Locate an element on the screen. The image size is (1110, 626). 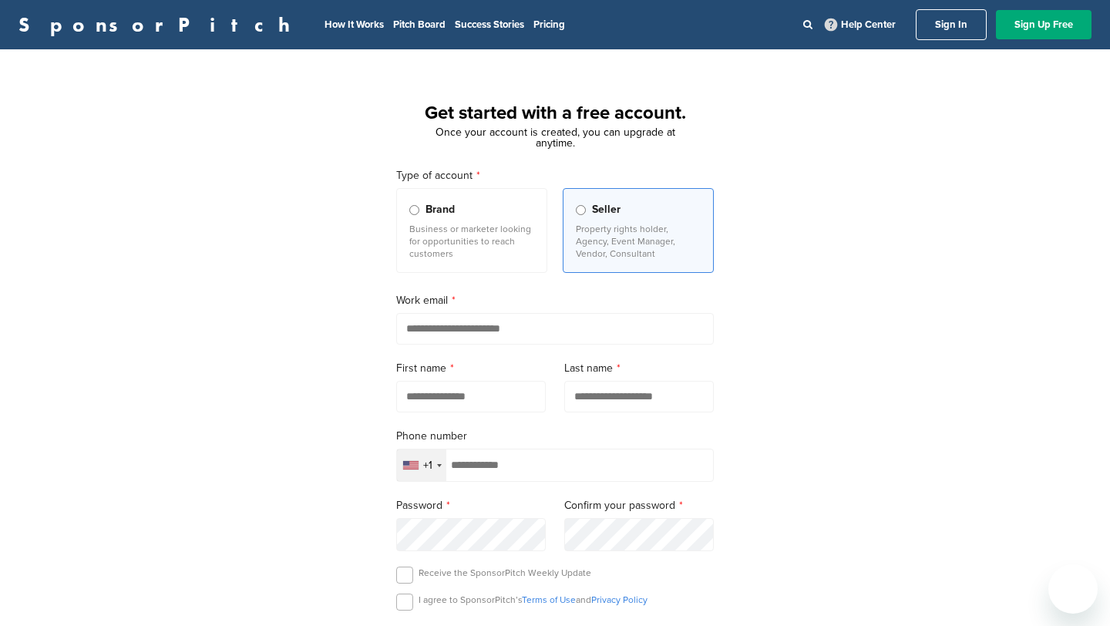
span: Once your account is created, you can upgrade at anytime. is located at coordinates (555, 137).